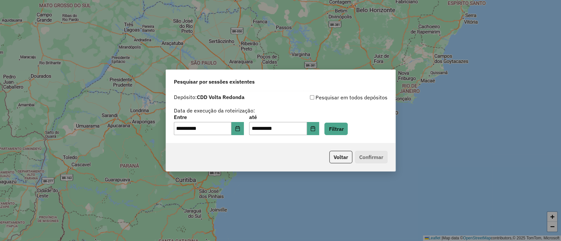 Image resolution: width=561 pixels, height=241 pixels. Describe the element at coordinates (284, 117) in the screenshot. I see `label: até` at that location.